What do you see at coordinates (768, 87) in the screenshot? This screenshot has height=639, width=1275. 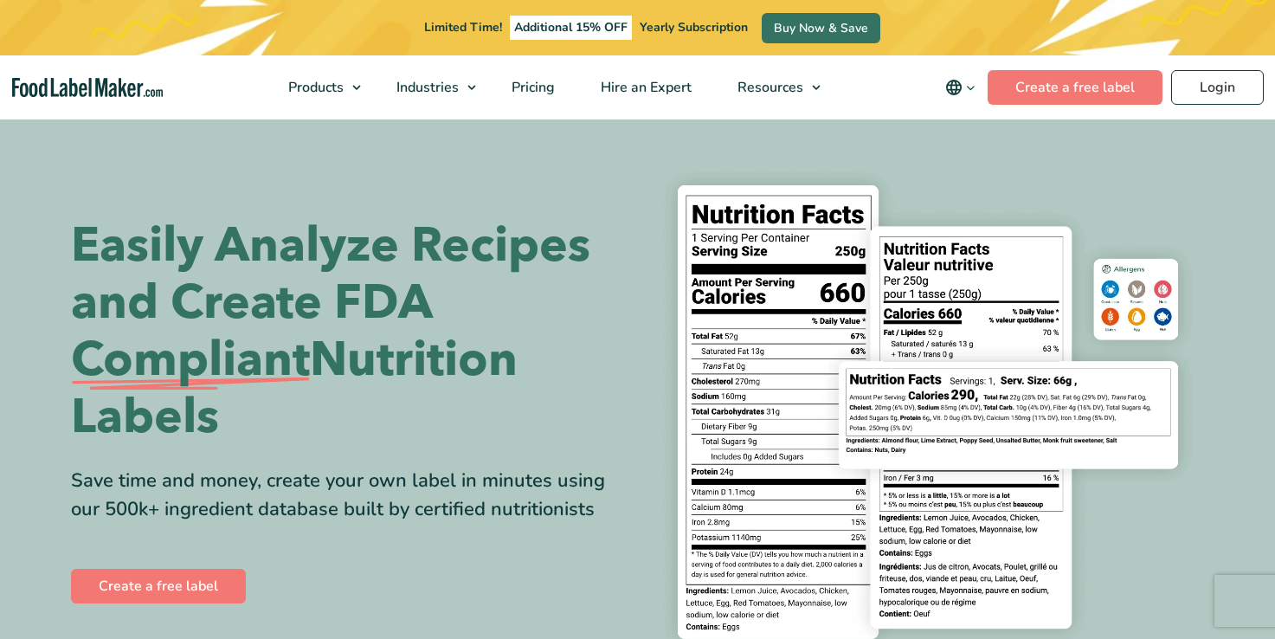 I see `span: Resources` at bounding box center [768, 87].